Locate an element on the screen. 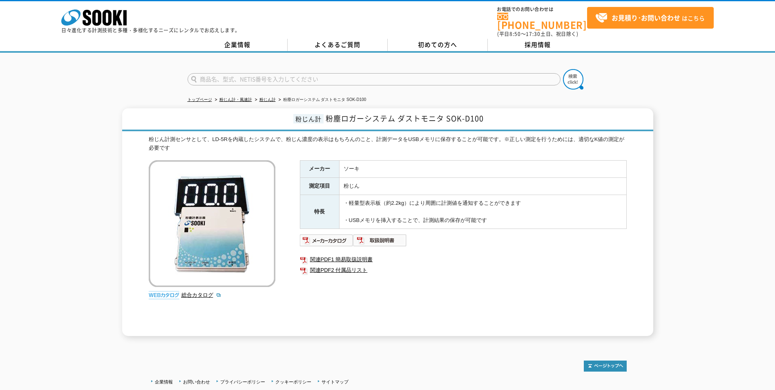 Image resolution: width=775 pixels, height=390 pixels. span: (平日 ～ 土日、祝日除く) is located at coordinates (538, 34).